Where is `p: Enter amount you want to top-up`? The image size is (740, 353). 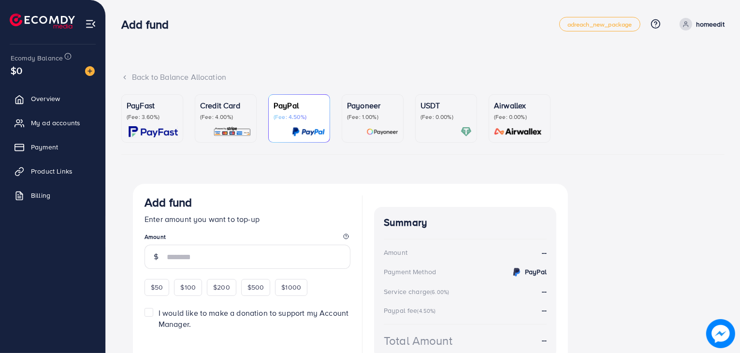 p: Enter amount you want to top-up is located at coordinates (247, 219).